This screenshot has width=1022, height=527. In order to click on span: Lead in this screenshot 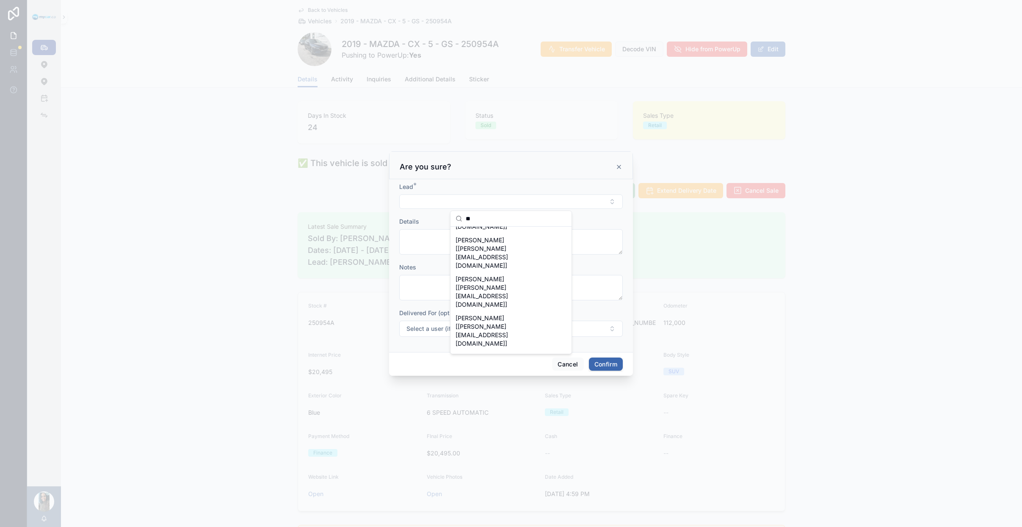, I will do `click(406, 186)`.